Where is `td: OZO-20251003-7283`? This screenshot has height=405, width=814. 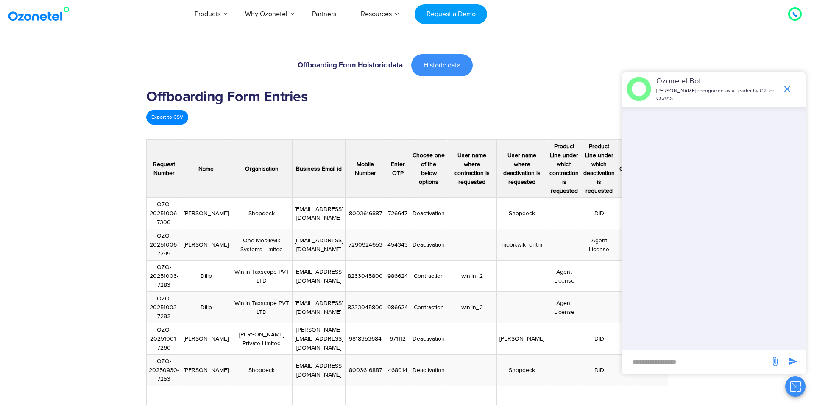 td: OZO-20251003-7283 is located at coordinates (164, 276).